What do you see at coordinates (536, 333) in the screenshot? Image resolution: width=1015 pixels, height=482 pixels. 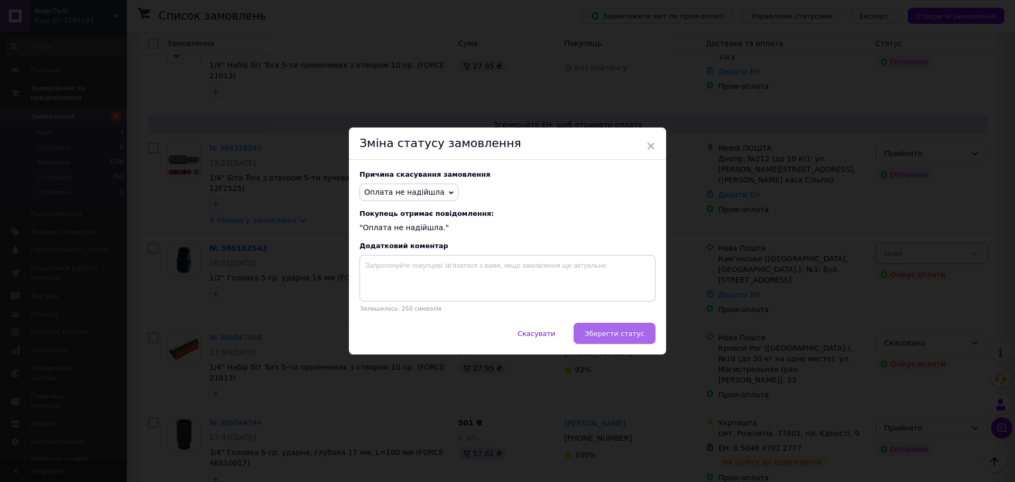 I see `button: Скасувати` at bounding box center [536, 333].